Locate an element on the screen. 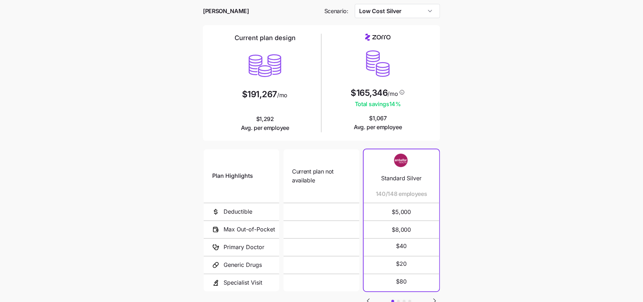 This screenshot has width=643, height=302. span: $1,067 is located at coordinates (378, 123).